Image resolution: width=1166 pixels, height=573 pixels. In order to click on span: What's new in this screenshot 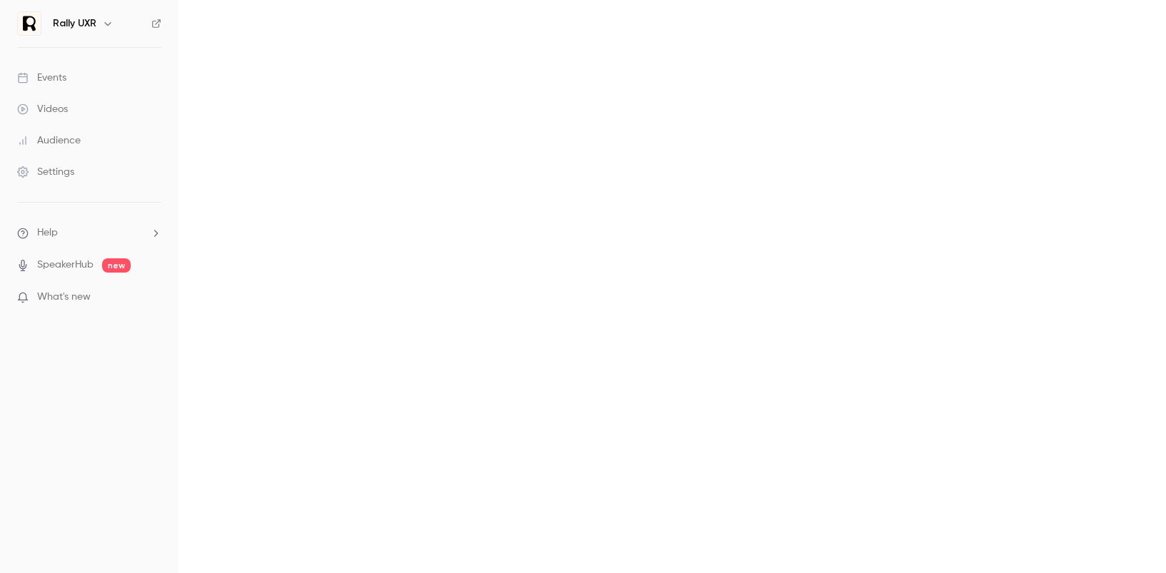, I will do `click(64, 297)`.